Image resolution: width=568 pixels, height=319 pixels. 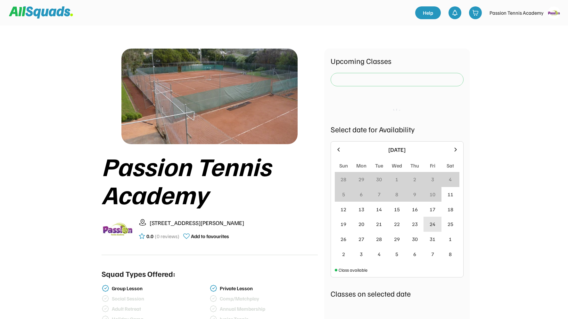 I want to click on div: (0 reviews), so click(x=167, y=237).